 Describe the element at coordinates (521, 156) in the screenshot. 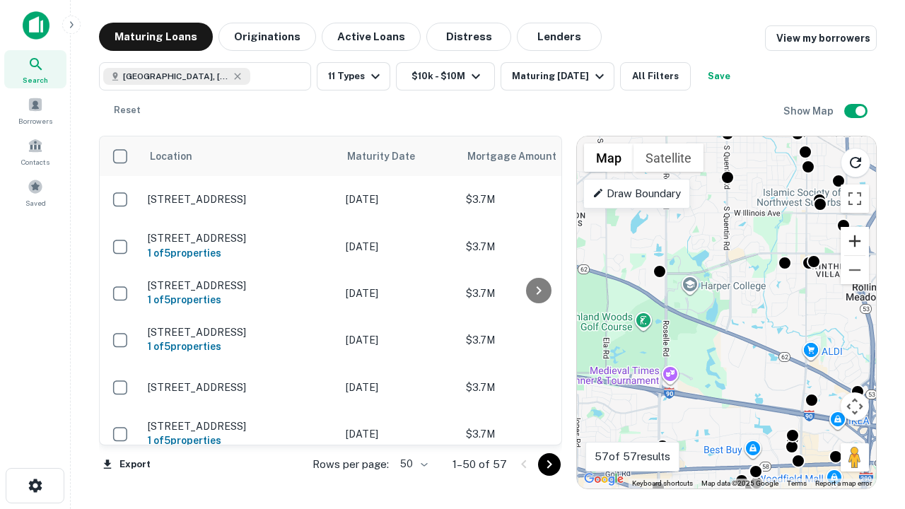

I see `span: Mortgage Amount` at that location.